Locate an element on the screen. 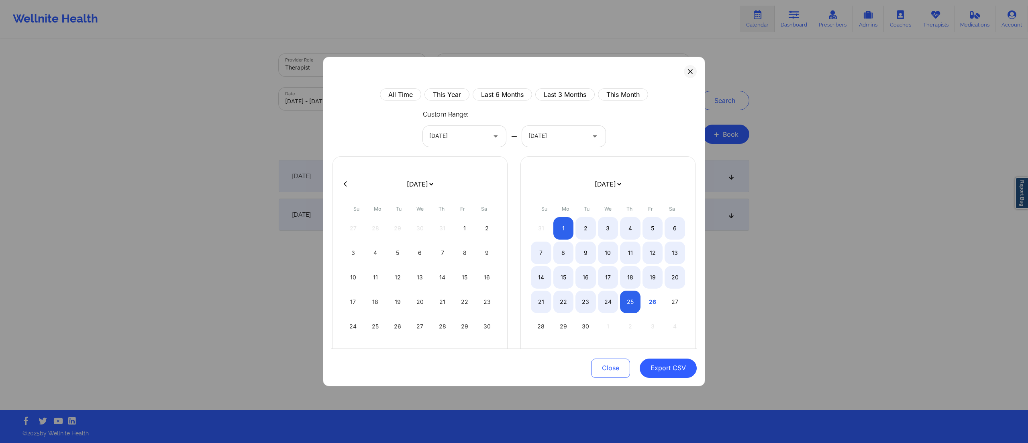  div: Sat Sep 20 2025 is located at coordinates (675, 277).